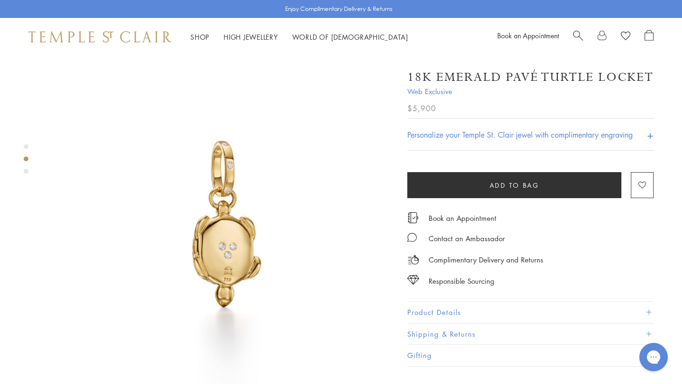 This screenshot has height=384, width=682. I want to click on span: Web Exclusive, so click(530, 91).